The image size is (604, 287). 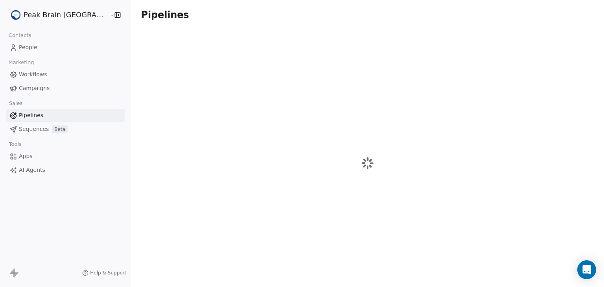 What do you see at coordinates (34, 88) in the screenshot?
I see `span: Campaigns` at bounding box center [34, 88].